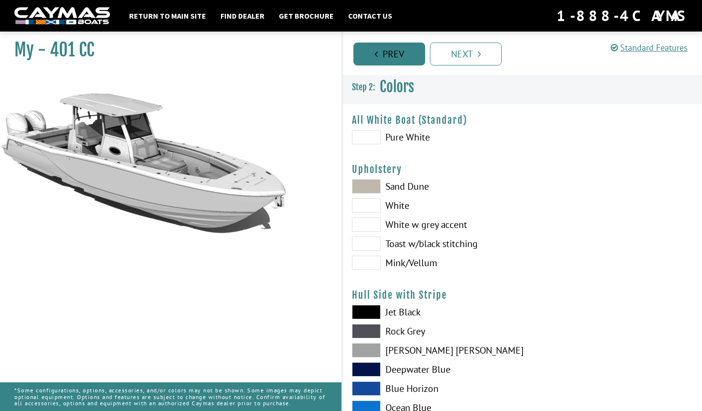 Image resolution: width=702 pixels, height=411 pixels. Describe the element at coordinates (432, 137) in the screenshot. I see `label: Pure White` at that location.